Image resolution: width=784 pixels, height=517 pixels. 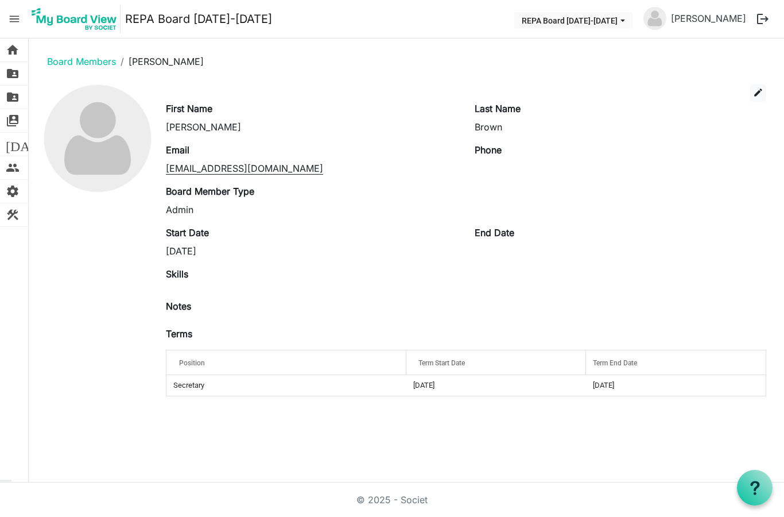 I want to click on a: My Board View Logo, so click(x=76, y=19).